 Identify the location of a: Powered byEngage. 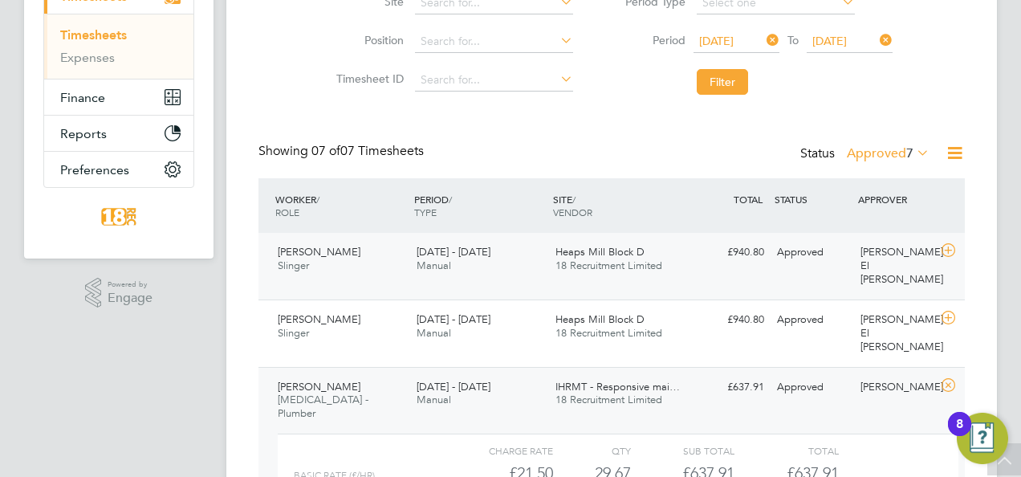
(119, 293).